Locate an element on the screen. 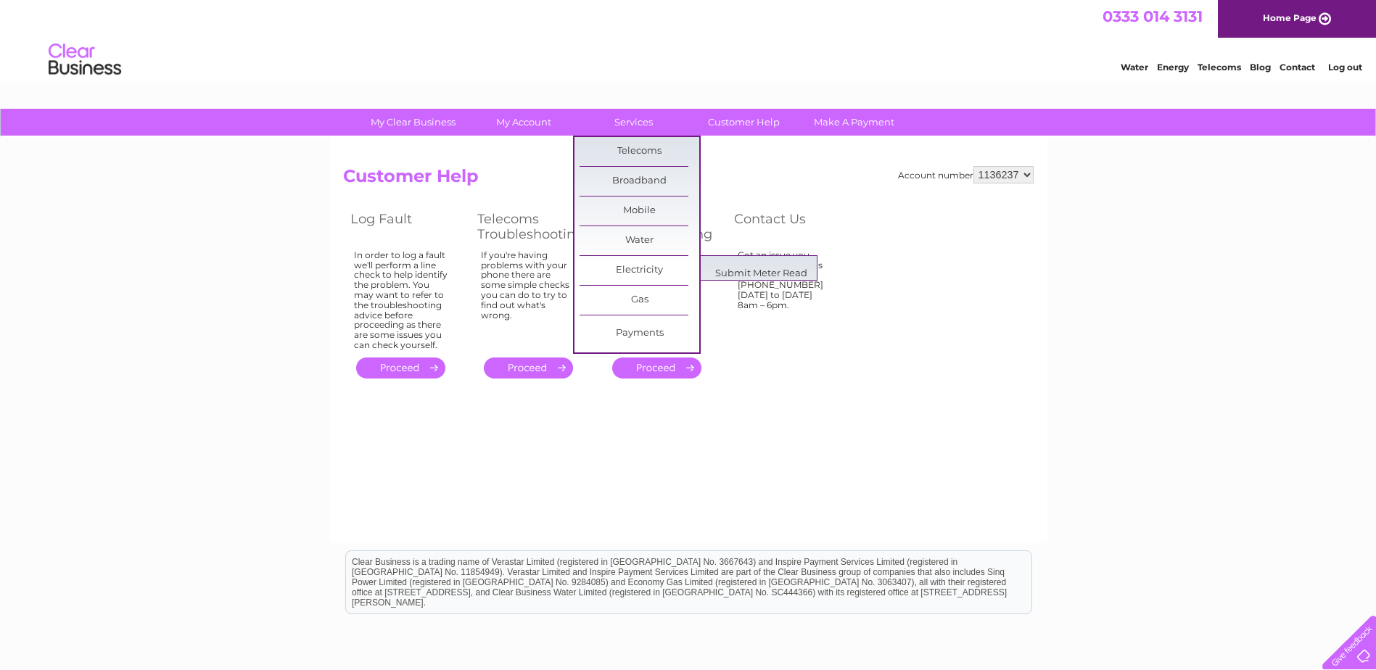 This screenshot has height=670, width=1376. div: If you're having problems with your phone there are some simple checks you can do to try to find ... is located at coordinates (529, 297).